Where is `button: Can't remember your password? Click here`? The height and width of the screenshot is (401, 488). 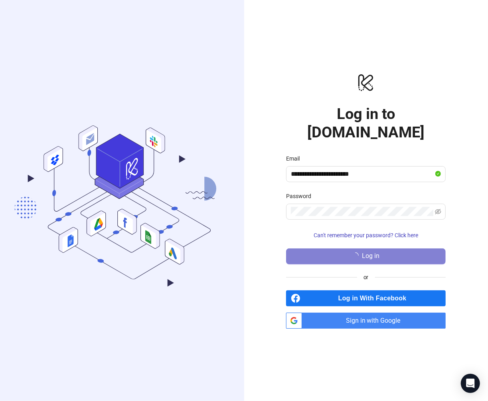 button: Can't remember your password? Click here is located at coordinates (366, 236).